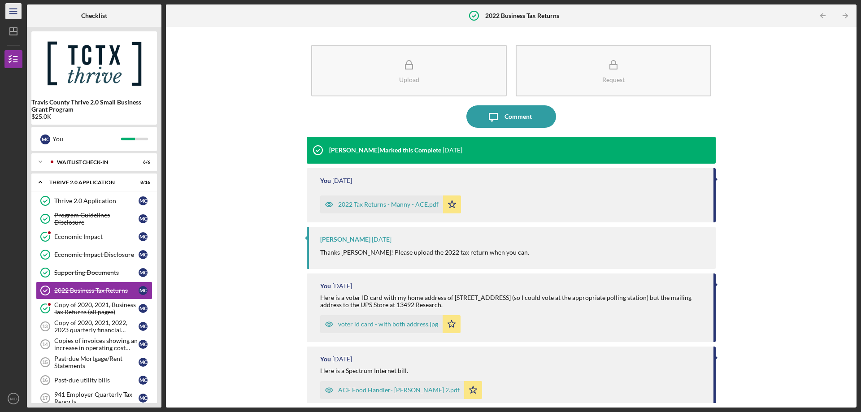 The height and width of the screenshot is (412, 861). What do you see at coordinates (45, 380) in the screenshot?
I see `tspan: 16` at bounding box center [45, 380].